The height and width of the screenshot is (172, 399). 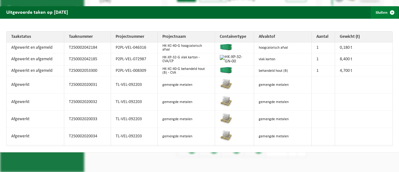 I want to click on td: behandeld hout (B), so click(x=282, y=71).